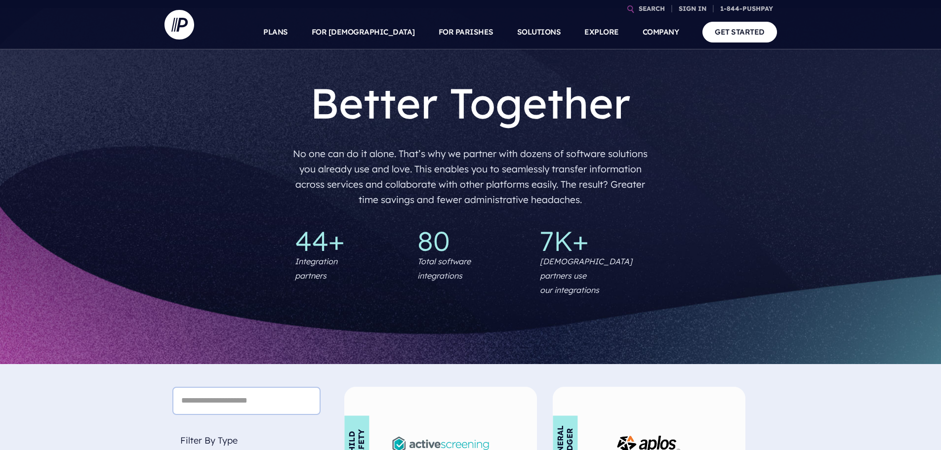 The height and width of the screenshot is (450, 941). Describe the element at coordinates (470, 177) in the screenshot. I see `p: No one can do it alone. That’s why we partner with dozens of software solutions you already use a...` at that location.